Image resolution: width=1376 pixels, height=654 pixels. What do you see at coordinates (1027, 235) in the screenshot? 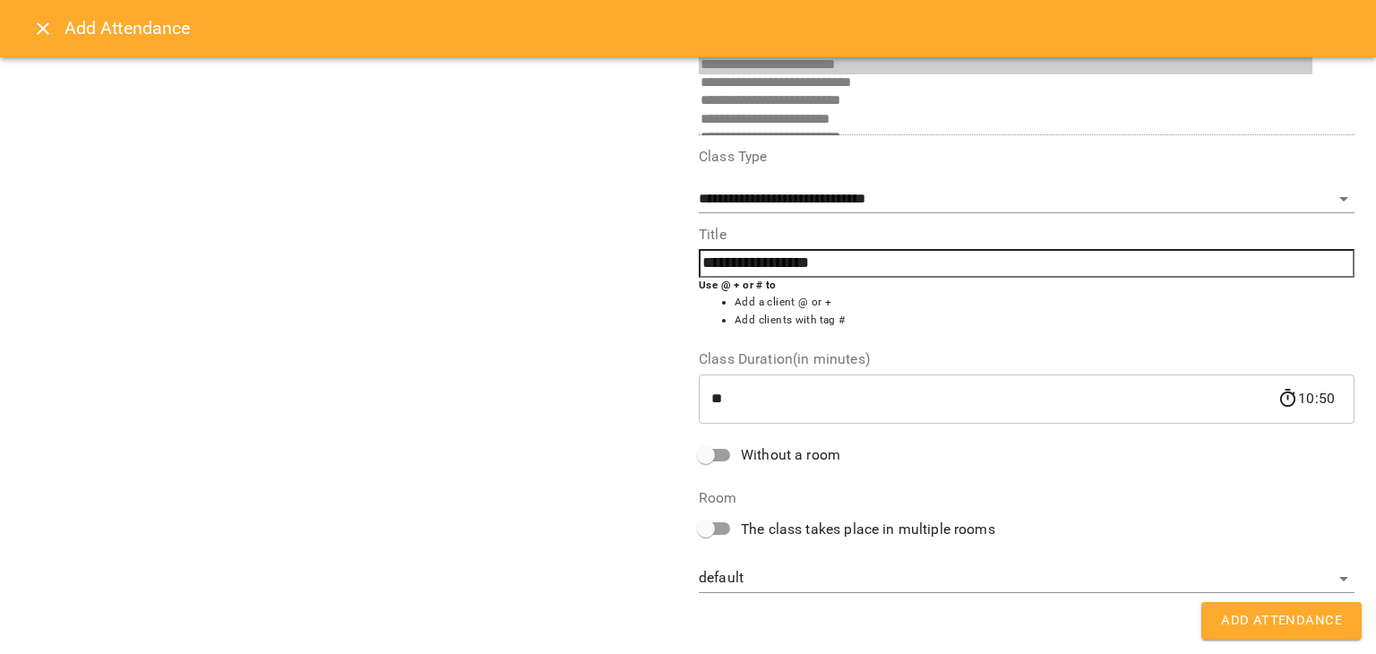
I see `label: Title` at bounding box center [1027, 235].